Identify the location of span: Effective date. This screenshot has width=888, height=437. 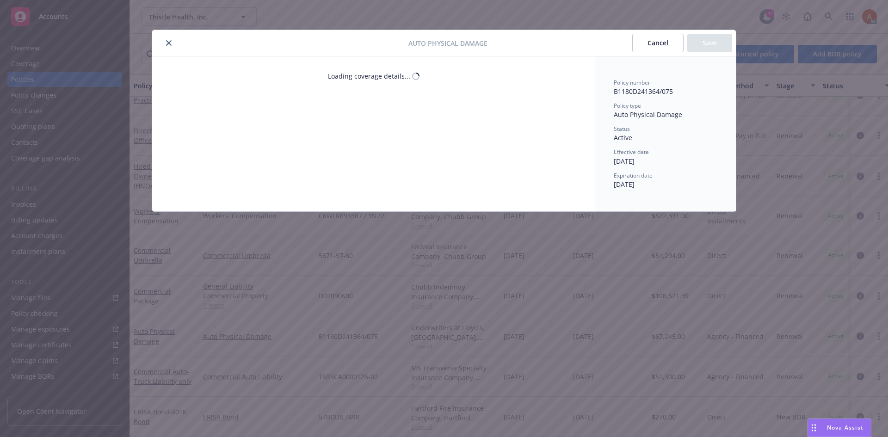
(631, 152).